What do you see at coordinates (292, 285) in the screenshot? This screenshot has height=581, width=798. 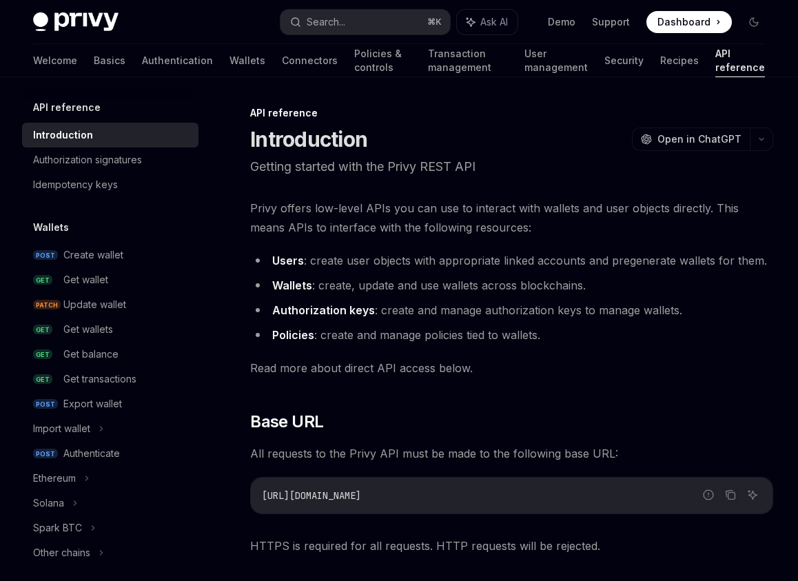 I see `strong: Wallets` at bounding box center [292, 285].